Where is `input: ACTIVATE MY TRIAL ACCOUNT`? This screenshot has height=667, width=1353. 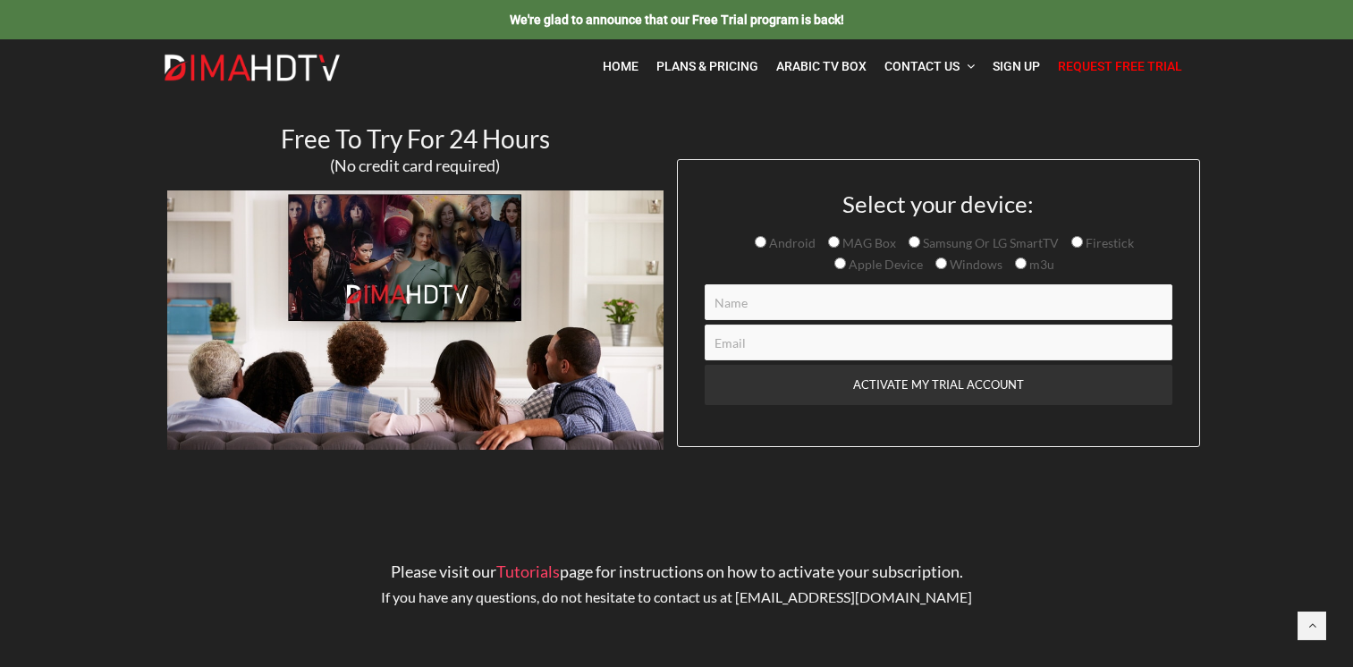 input: ACTIVATE MY TRIAL ACCOUNT is located at coordinates (938, 384).